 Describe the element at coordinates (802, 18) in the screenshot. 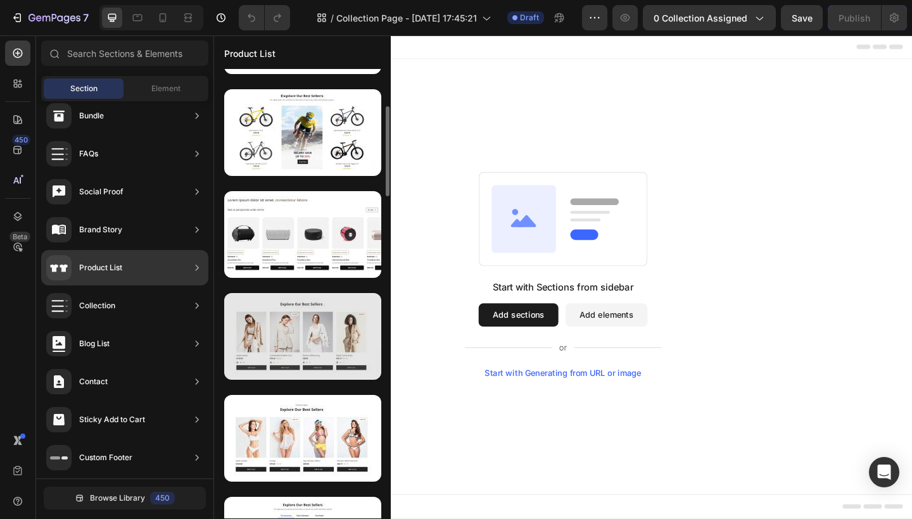

I see `button: Save` at that location.